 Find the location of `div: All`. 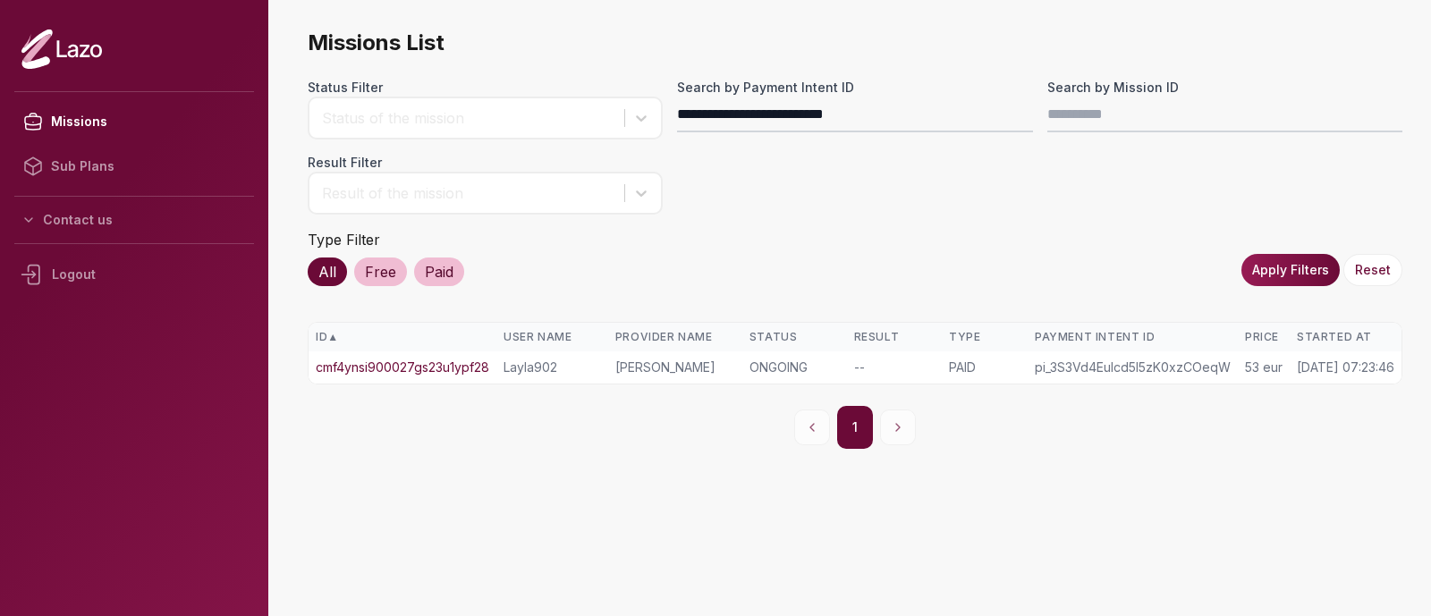

div: All is located at coordinates (327, 272).